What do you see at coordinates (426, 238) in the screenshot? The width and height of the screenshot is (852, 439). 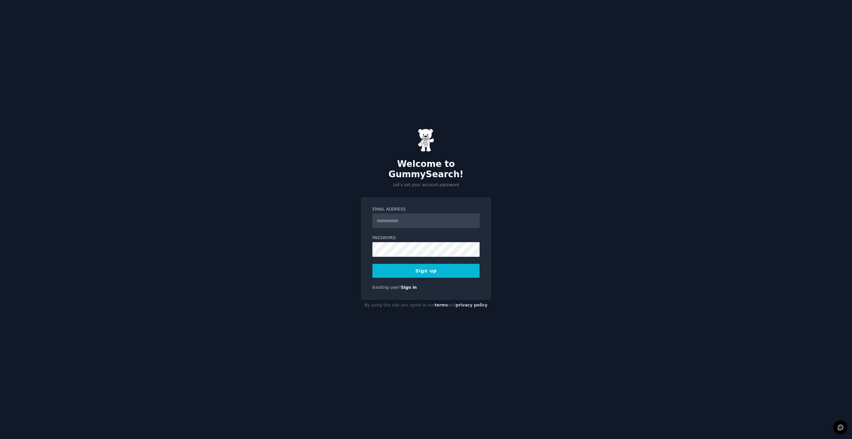 I see `label: Password` at bounding box center [426, 238].